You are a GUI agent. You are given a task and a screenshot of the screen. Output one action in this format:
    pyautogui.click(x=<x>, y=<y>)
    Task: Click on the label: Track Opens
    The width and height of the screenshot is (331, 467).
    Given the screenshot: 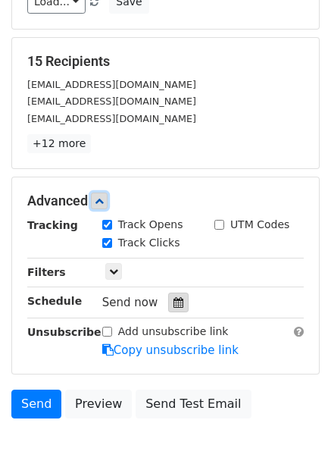 What is the action you would take?
    pyautogui.click(x=151, y=225)
    